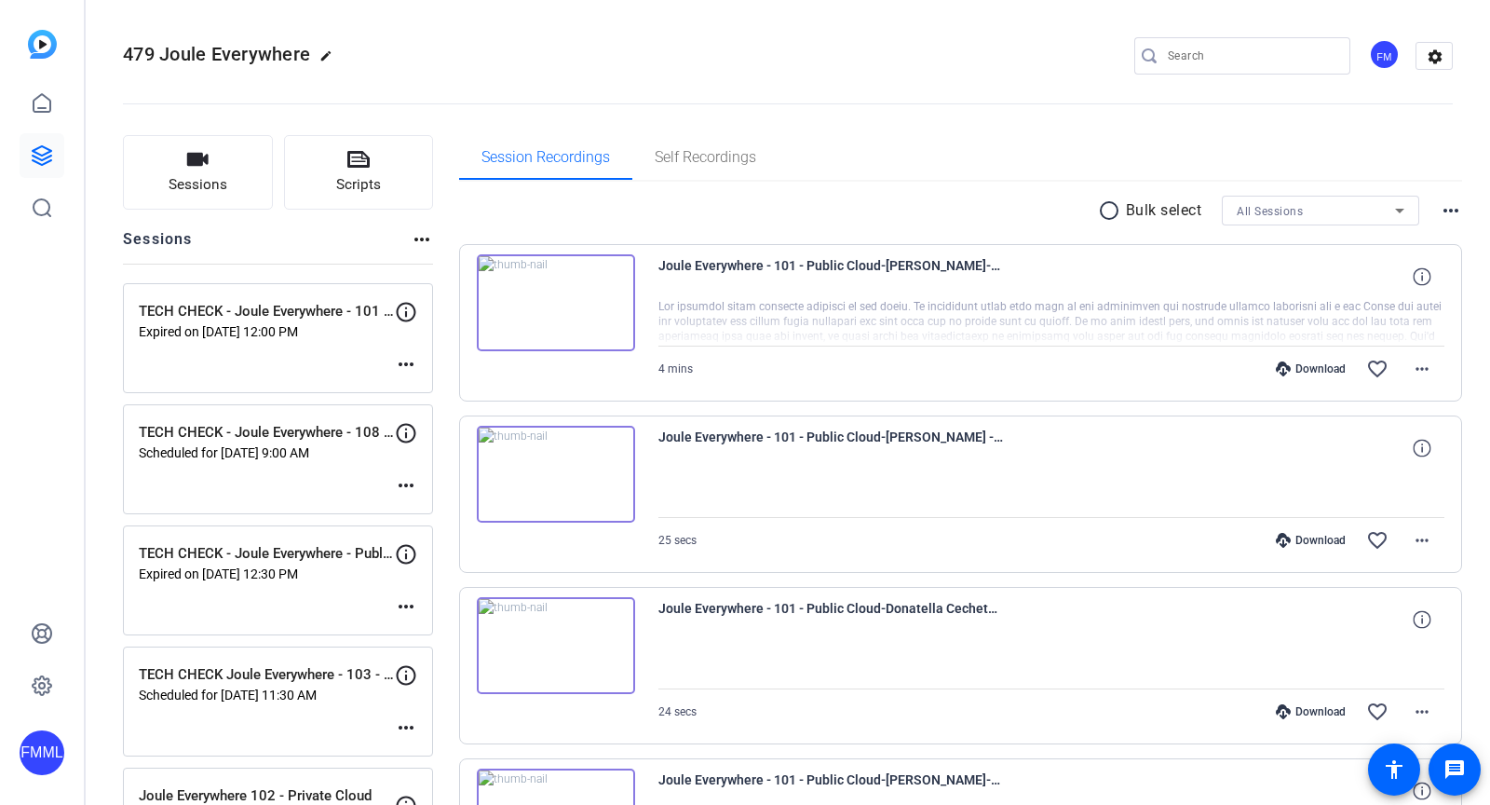 The height and width of the screenshot is (805, 1490). What do you see at coordinates (266, 674) in the screenshot?
I see `p: TECH CHECK Joule Everywhere - 103 - Procurement.` at bounding box center [266, 674].